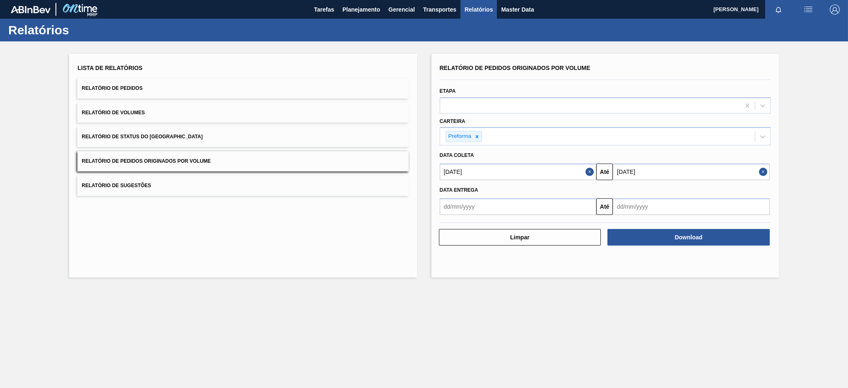 This screenshot has height=388, width=848. I want to click on span: Relatório de Sugestões, so click(116, 186).